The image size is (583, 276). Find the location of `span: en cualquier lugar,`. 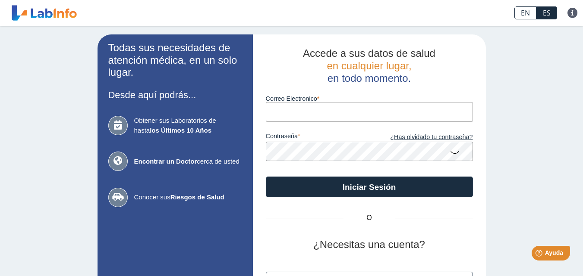

span: en cualquier lugar, is located at coordinates (369, 66).